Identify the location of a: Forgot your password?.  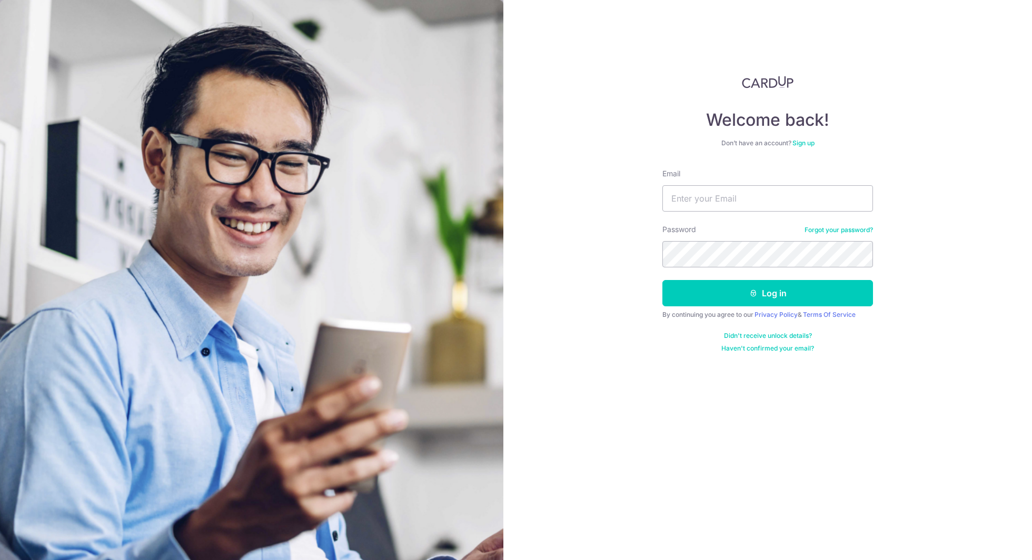
(839, 230).